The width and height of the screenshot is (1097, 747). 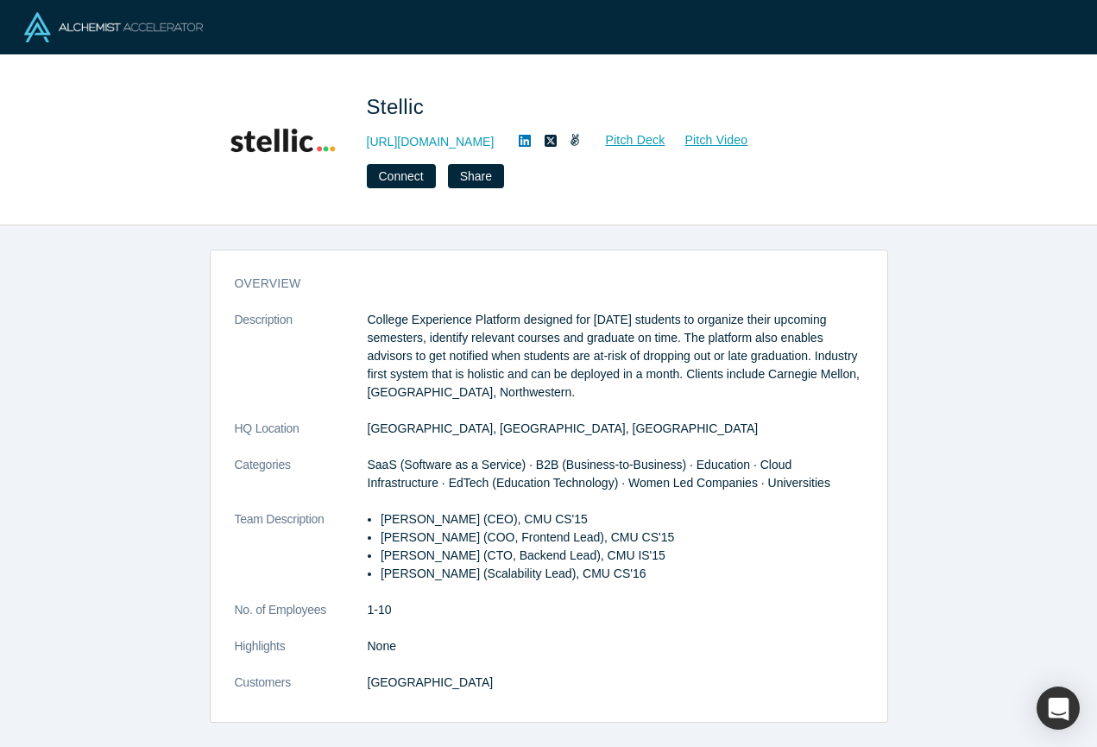 What do you see at coordinates (301, 655) in the screenshot?
I see `dt: Highlights` at bounding box center [301, 655].